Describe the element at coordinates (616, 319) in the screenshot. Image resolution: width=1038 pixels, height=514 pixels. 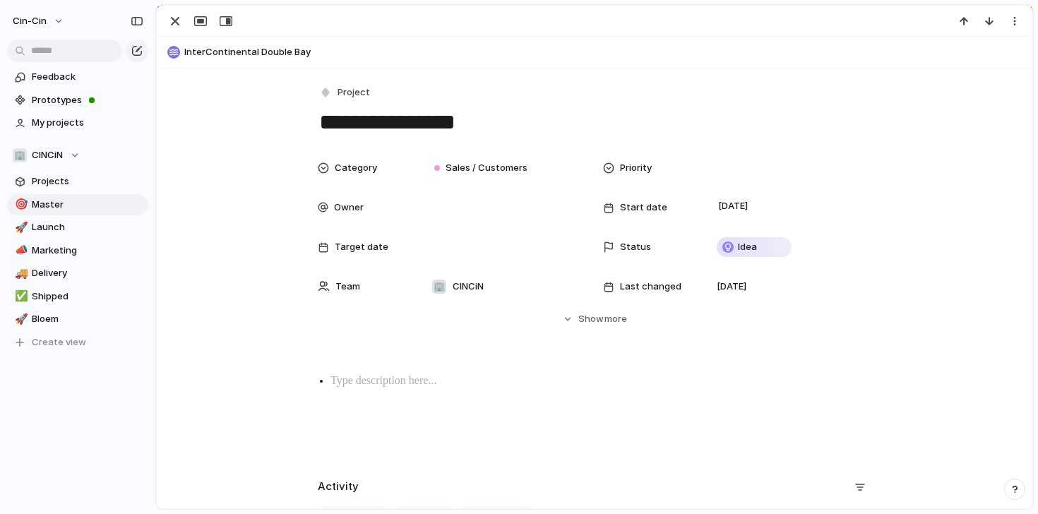
I see `span: more` at that location.